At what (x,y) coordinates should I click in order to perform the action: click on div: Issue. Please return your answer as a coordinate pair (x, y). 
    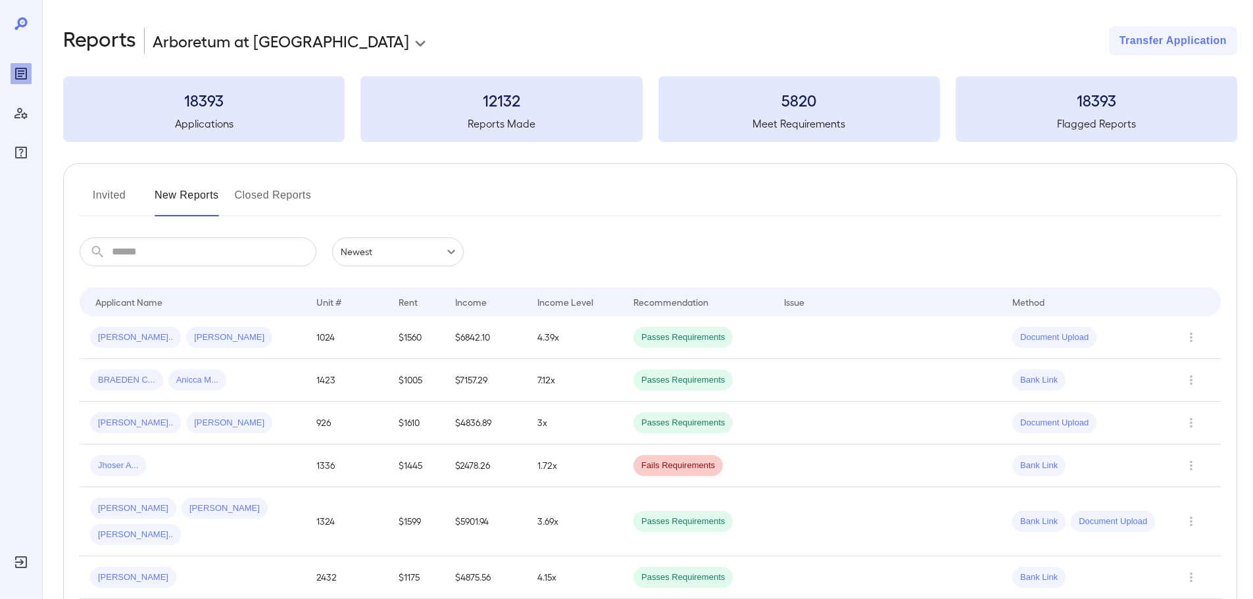
    Looking at the image, I should click on (794, 302).